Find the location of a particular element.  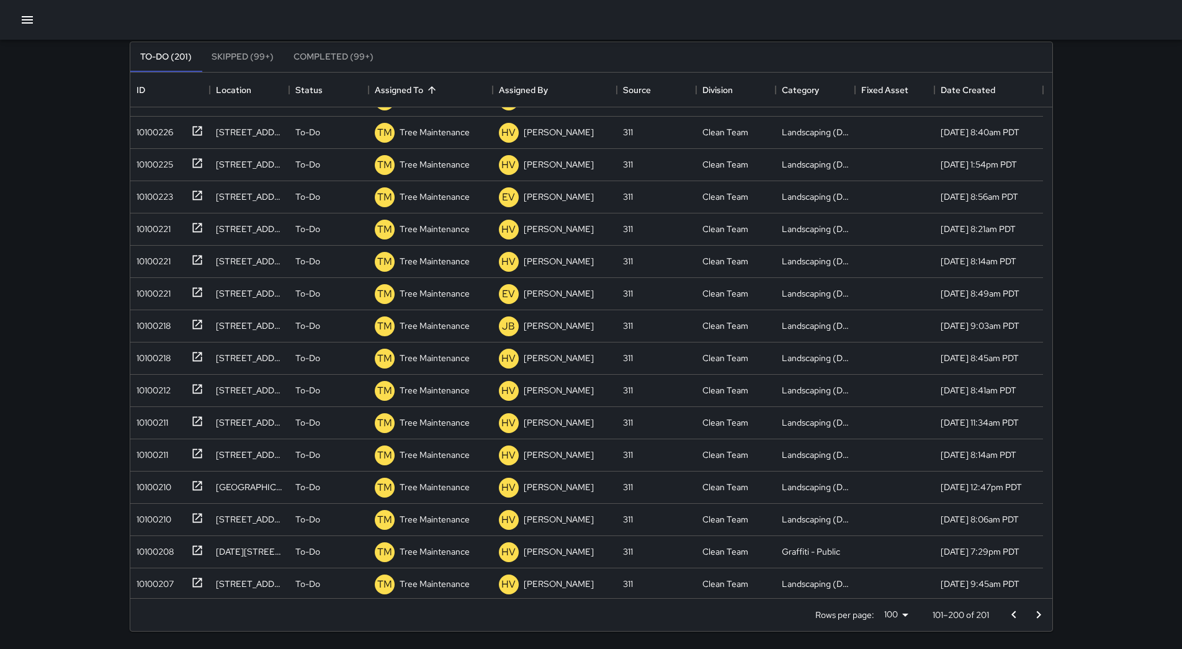

button: Sort is located at coordinates (432, 90).